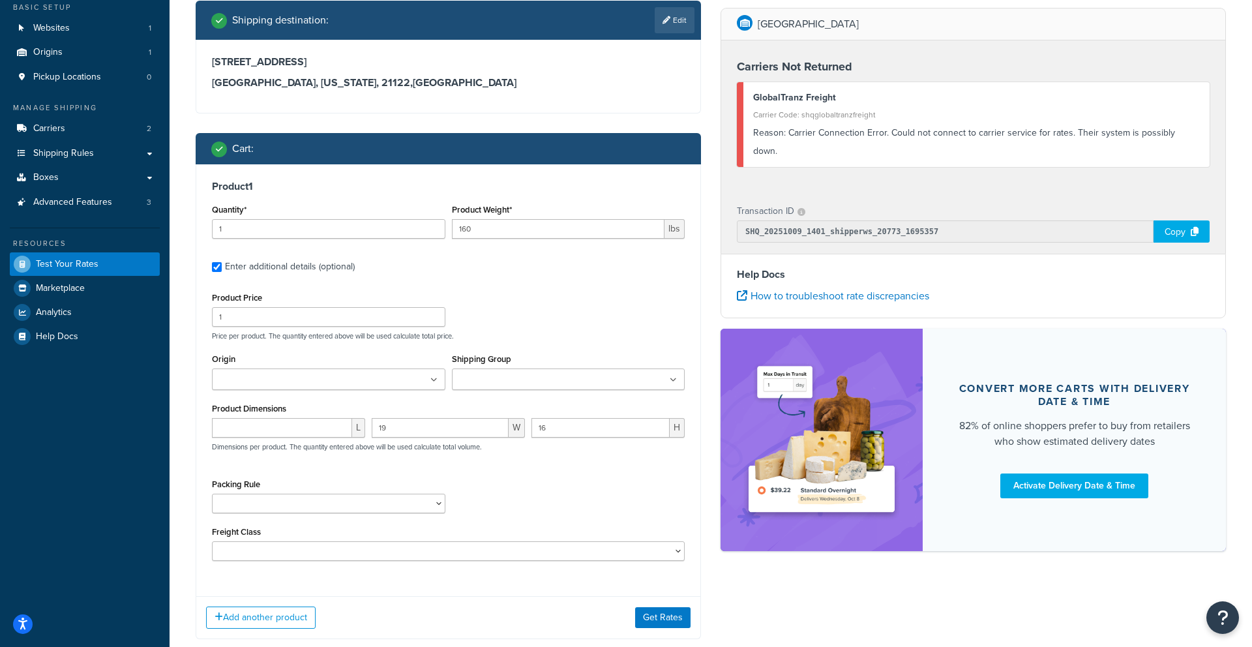 The width and height of the screenshot is (1252, 647). Describe the element at coordinates (674, 20) in the screenshot. I see `a: Edit` at that location.